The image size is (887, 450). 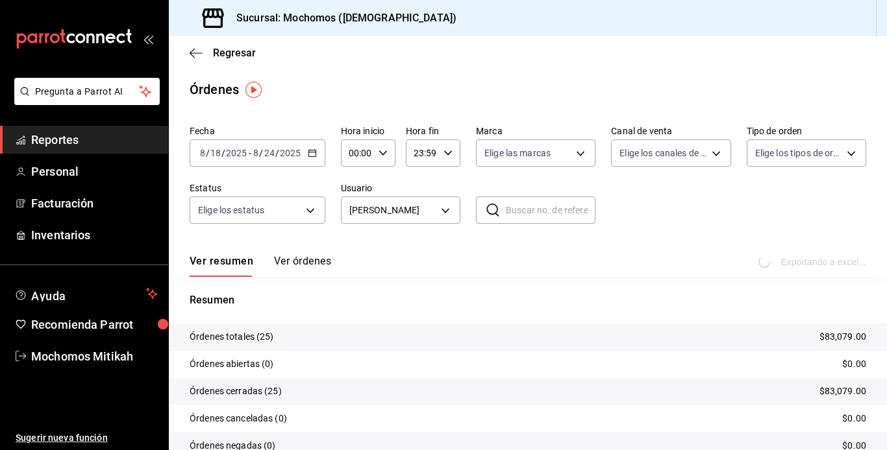 I want to click on span: Personal, so click(x=94, y=171).